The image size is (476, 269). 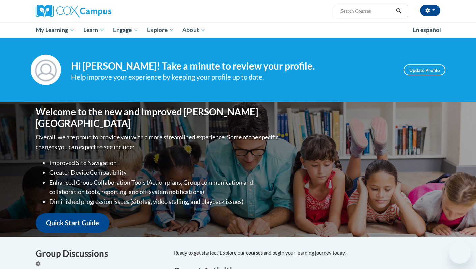 I want to click on span: Learn, so click(x=94, y=30).